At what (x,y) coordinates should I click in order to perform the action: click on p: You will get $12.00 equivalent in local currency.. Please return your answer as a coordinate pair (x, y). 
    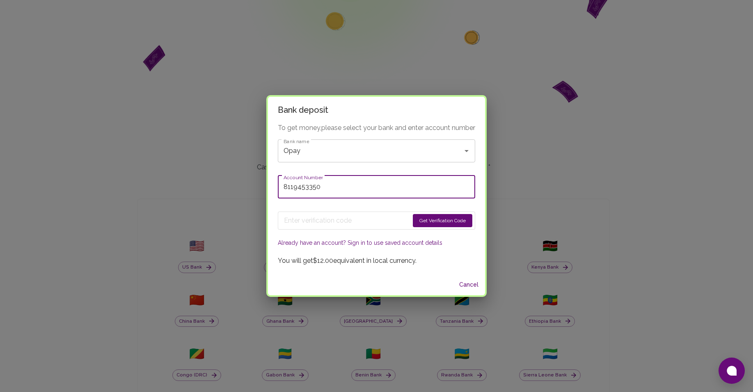
    Looking at the image, I should click on (376, 261).